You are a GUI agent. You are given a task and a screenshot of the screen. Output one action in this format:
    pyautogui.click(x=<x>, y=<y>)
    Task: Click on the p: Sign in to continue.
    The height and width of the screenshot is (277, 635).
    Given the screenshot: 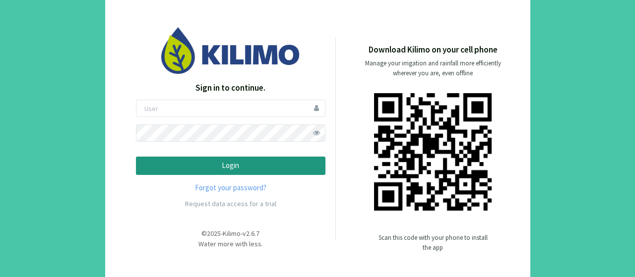 What is the action you would take?
    pyautogui.click(x=231, y=88)
    